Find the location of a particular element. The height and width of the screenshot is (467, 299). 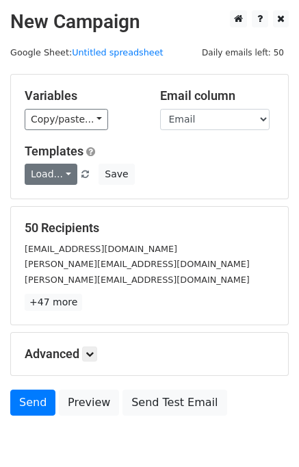

h2: New Campaign is located at coordinates (149, 22).